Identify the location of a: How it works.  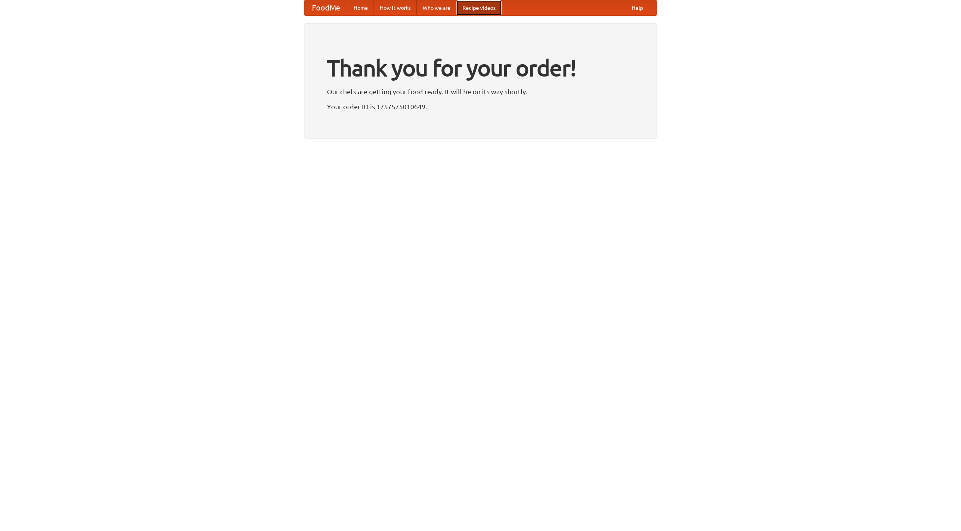
(395, 8).